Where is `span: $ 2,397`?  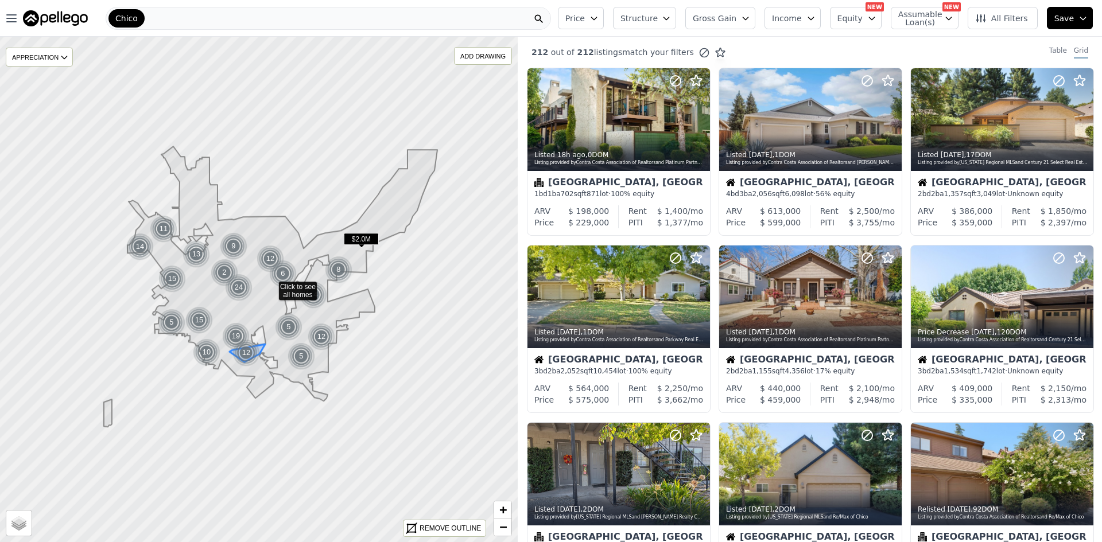 span: $ 2,397 is located at coordinates (1055, 223).